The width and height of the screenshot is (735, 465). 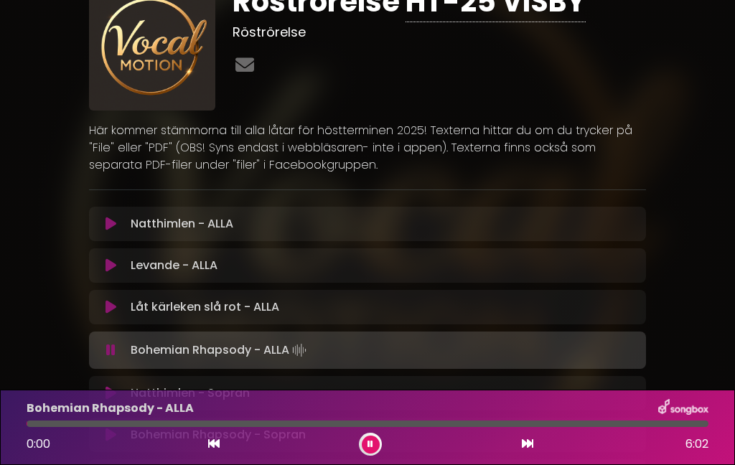 What do you see at coordinates (174, 265) in the screenshot?
I see `font: Levande - ALLA` at bounding box center [174, 265].